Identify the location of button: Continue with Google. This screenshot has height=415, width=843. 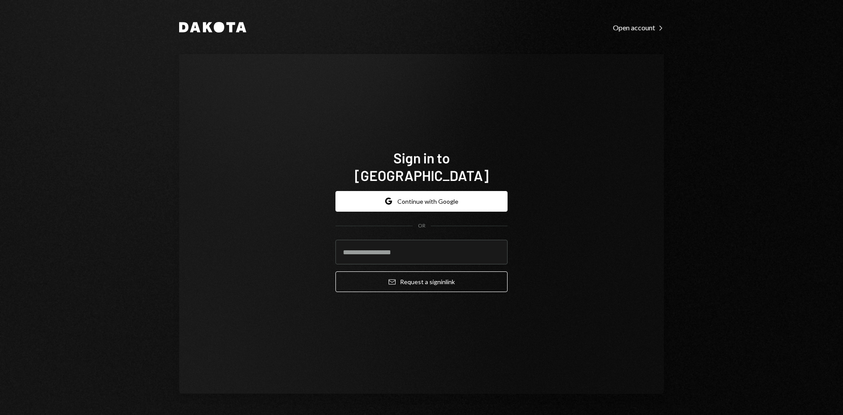
(422, 201).